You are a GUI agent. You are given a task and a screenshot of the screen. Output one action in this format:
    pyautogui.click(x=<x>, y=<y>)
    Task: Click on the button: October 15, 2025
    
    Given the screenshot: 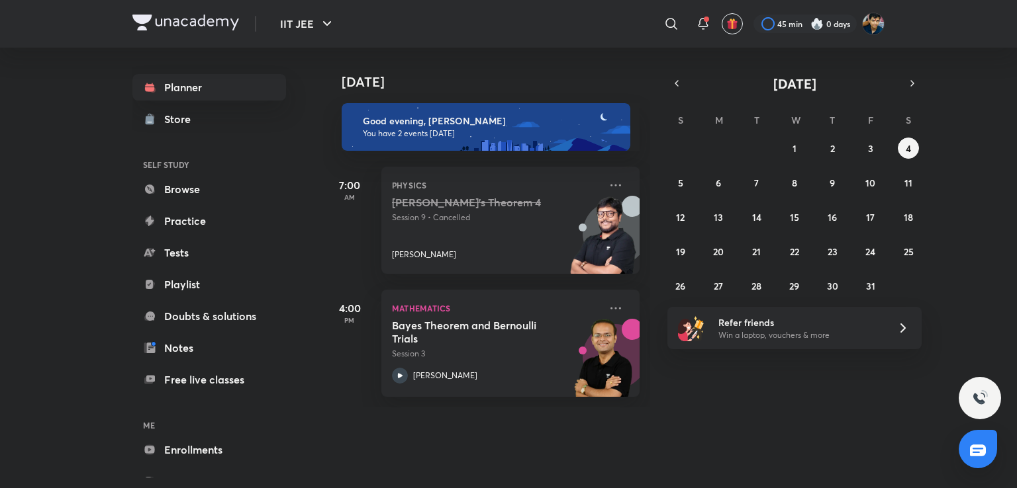 What is the action you would take?
    pyautogui.click(x=794, y=217)
    